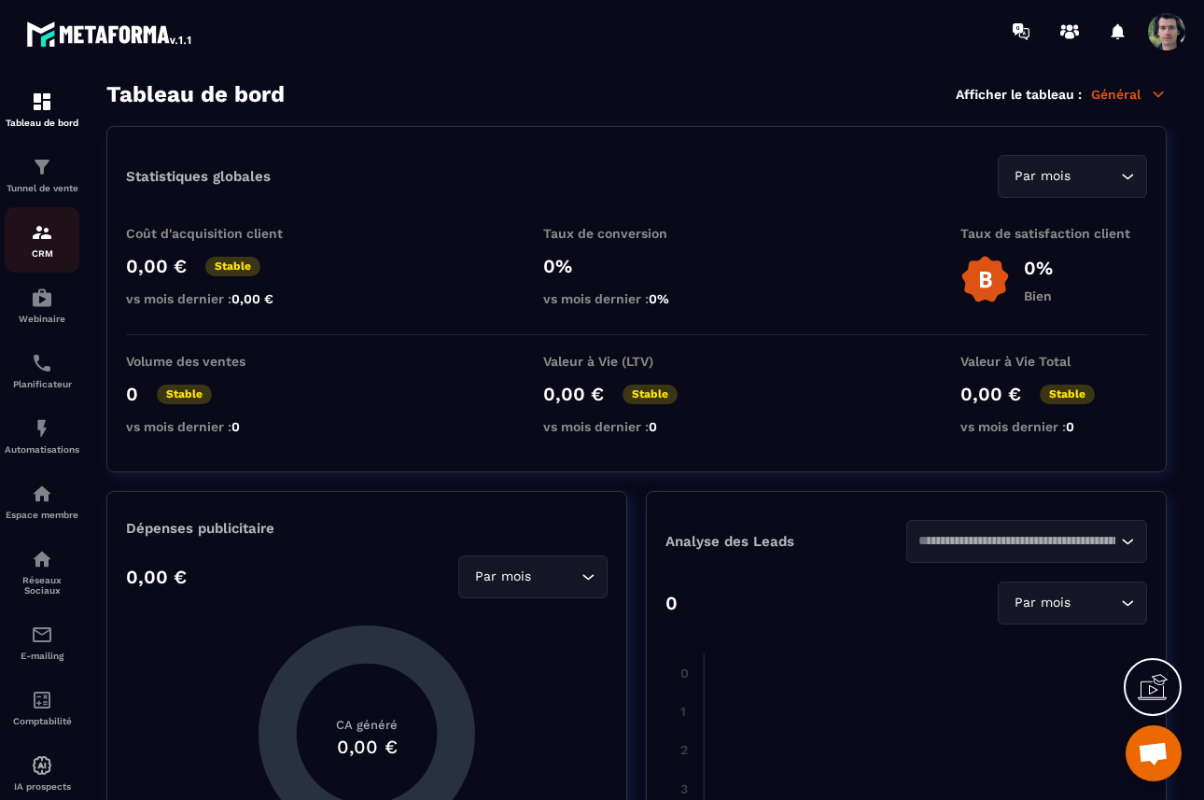 Image resolution: width=1204 pixels, height=800 pixels. I want to click on a: automationsautomationsEspace membre, so click(42, 501).